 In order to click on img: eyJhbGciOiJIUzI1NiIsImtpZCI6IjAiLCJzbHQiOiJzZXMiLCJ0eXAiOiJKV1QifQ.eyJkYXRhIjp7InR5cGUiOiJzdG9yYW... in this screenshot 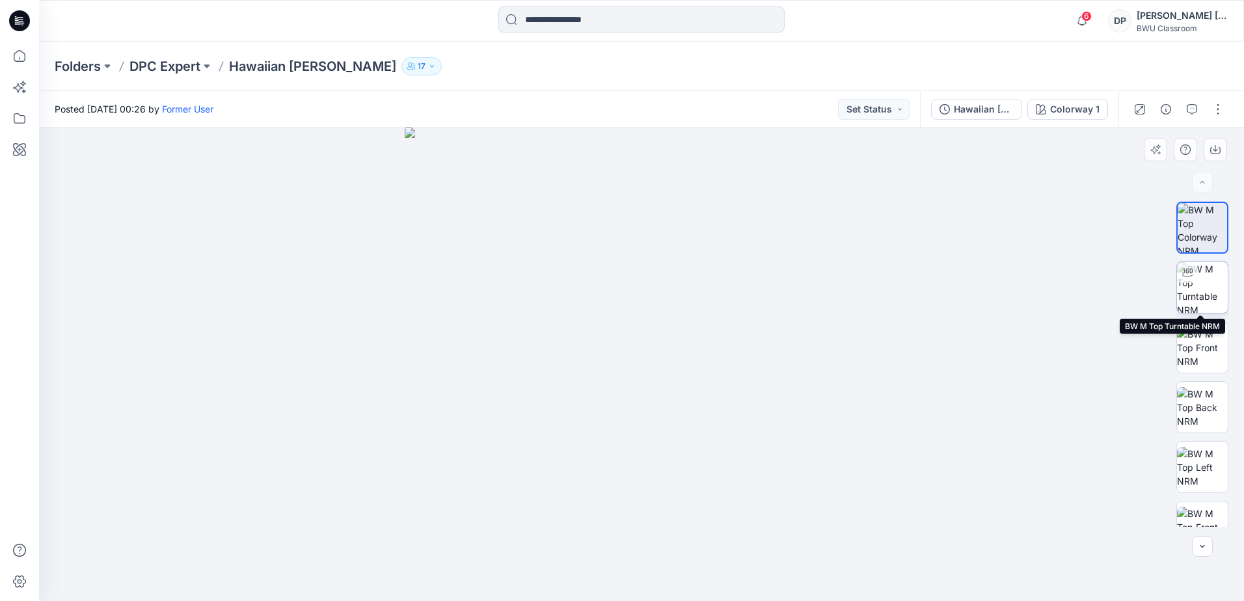, I will do `click(642, 364)`.